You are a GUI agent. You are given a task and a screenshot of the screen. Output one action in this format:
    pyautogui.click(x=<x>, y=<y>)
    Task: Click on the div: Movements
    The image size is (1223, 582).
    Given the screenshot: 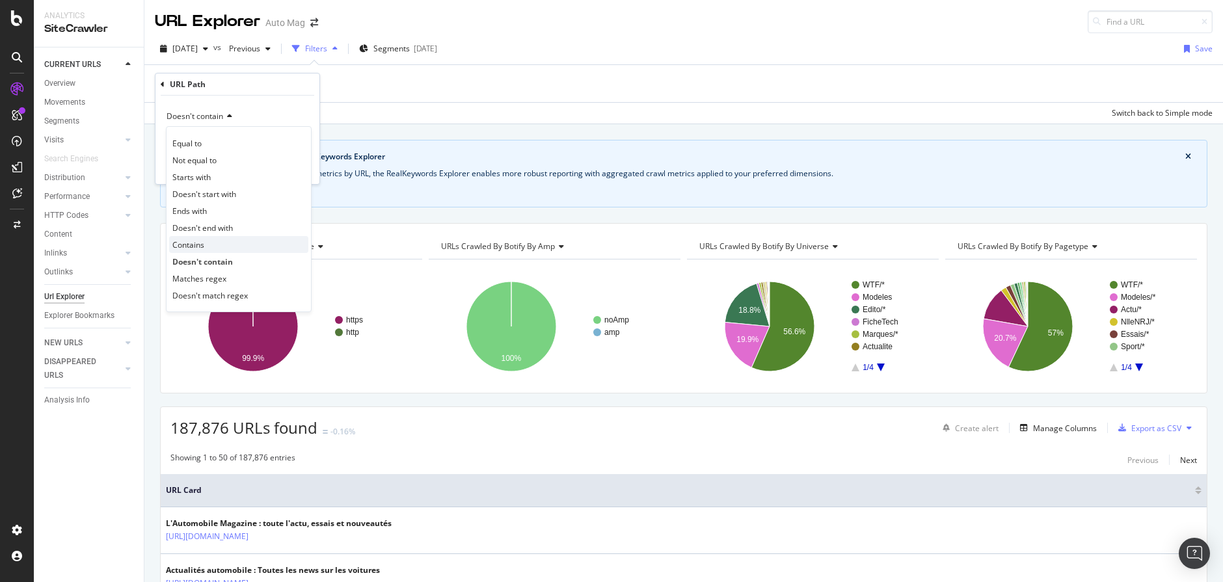 What is the action you would take?
    pyautogui.click(x=64, y=102)
    